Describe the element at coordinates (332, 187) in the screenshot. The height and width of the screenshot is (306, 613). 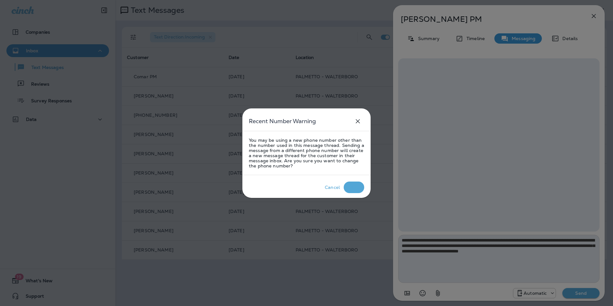
I see `div: Cancel` at that location.